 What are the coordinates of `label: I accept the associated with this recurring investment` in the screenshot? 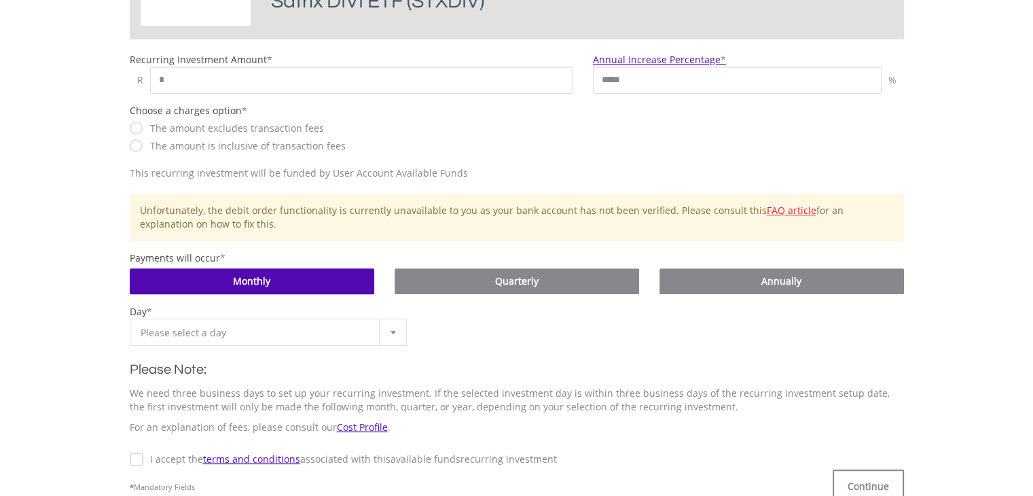 It's located at (350, 459).